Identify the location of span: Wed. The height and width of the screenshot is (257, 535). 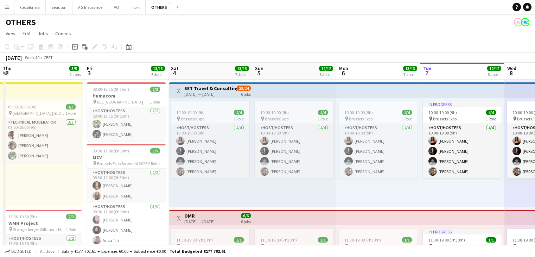
(511, 68).